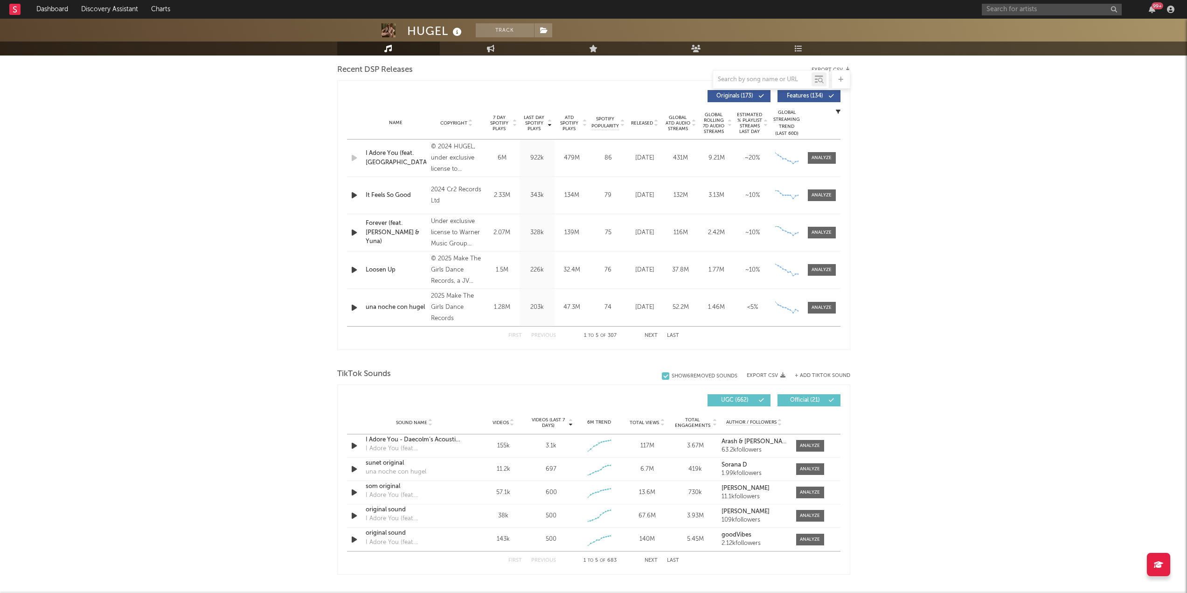  I want to click on div: 74, so click(608, 307).